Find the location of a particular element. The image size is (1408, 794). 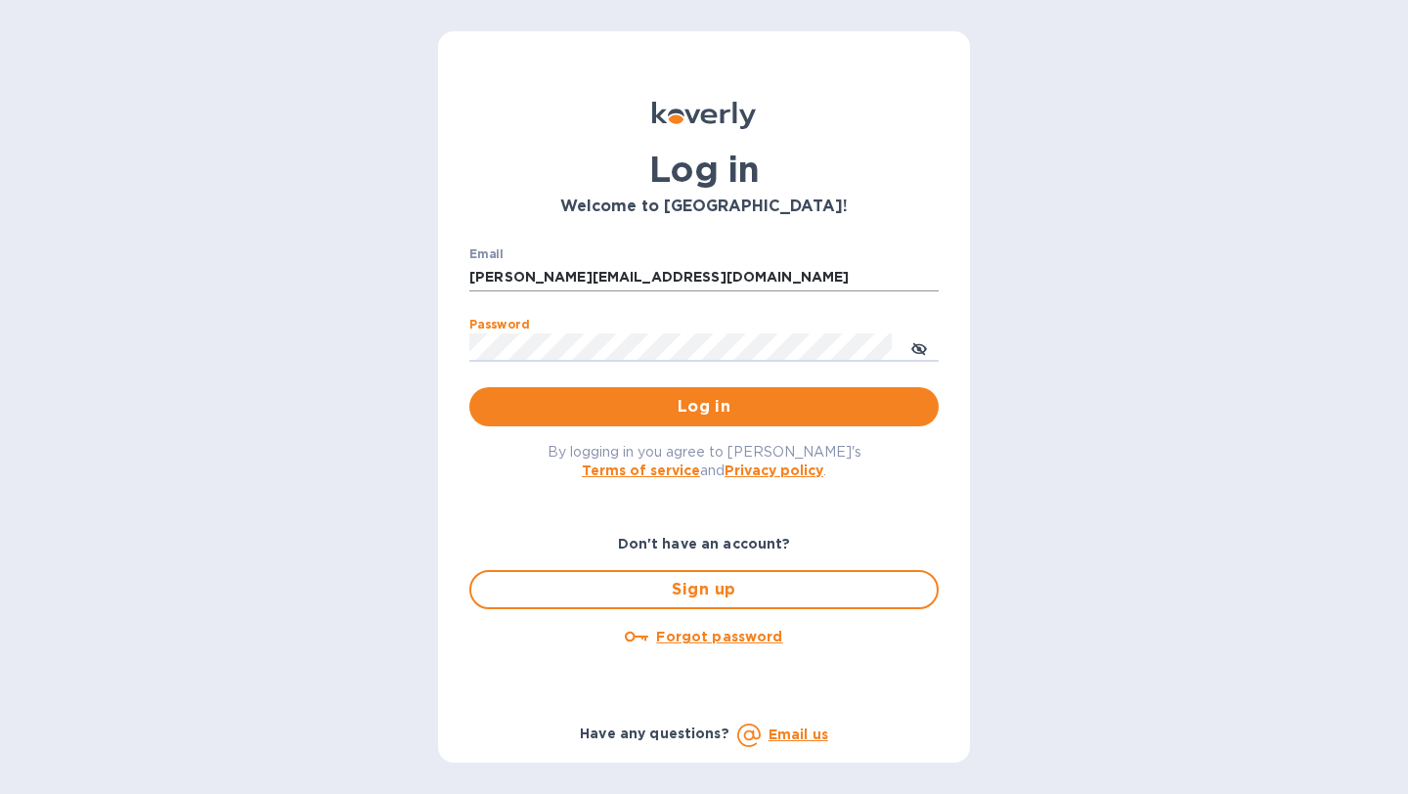

b: Privacy policy is located at coordinates (773, 470).